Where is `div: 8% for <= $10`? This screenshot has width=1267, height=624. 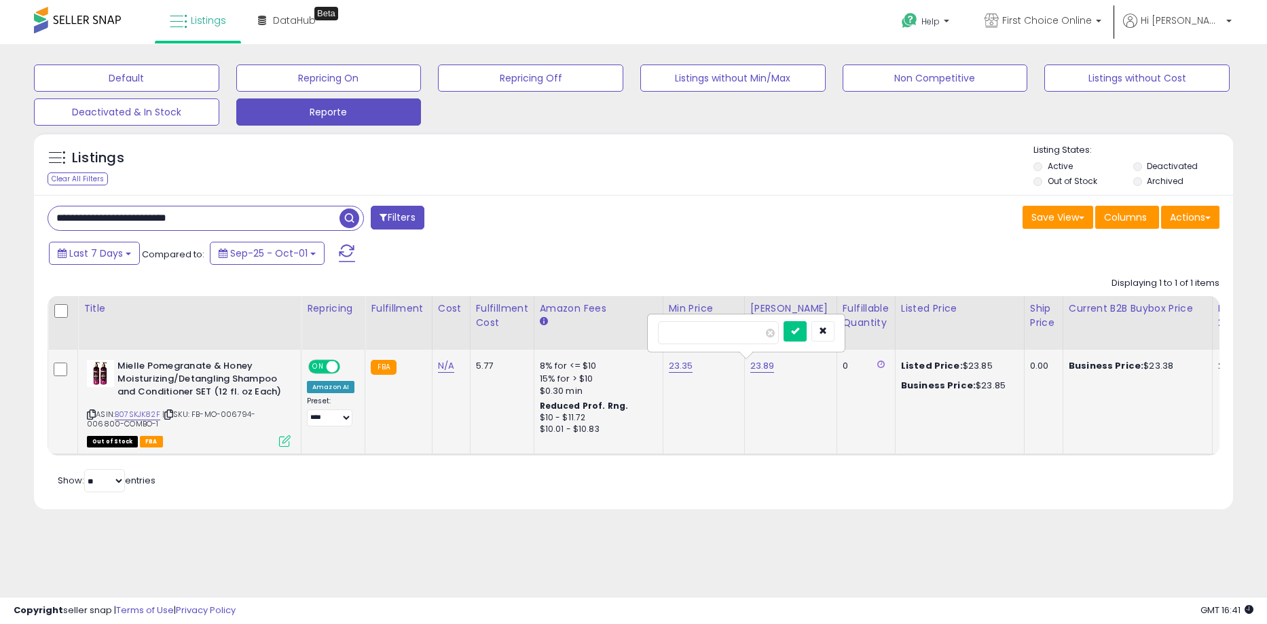
div: 8% for <= $10 is located at coordinates (596, 366).